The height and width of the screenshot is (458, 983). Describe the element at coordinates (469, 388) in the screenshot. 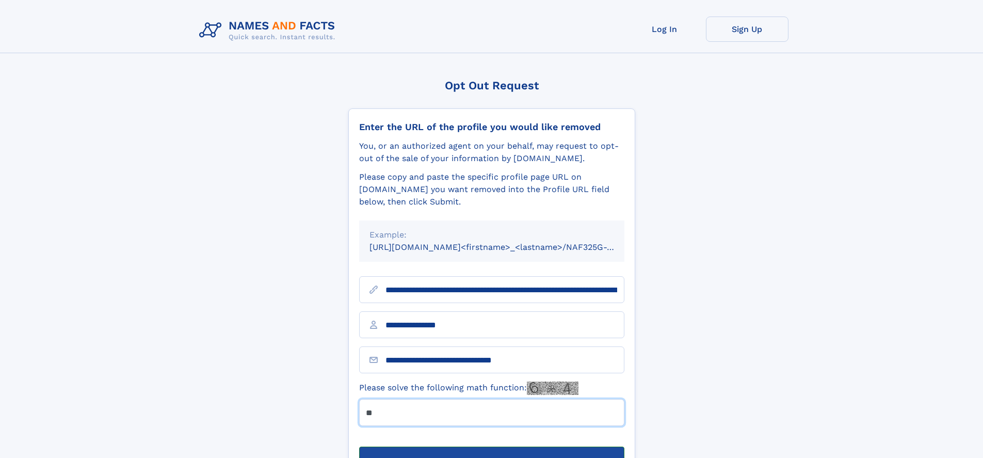

I see `label: Please solve the following math function:` at that location.